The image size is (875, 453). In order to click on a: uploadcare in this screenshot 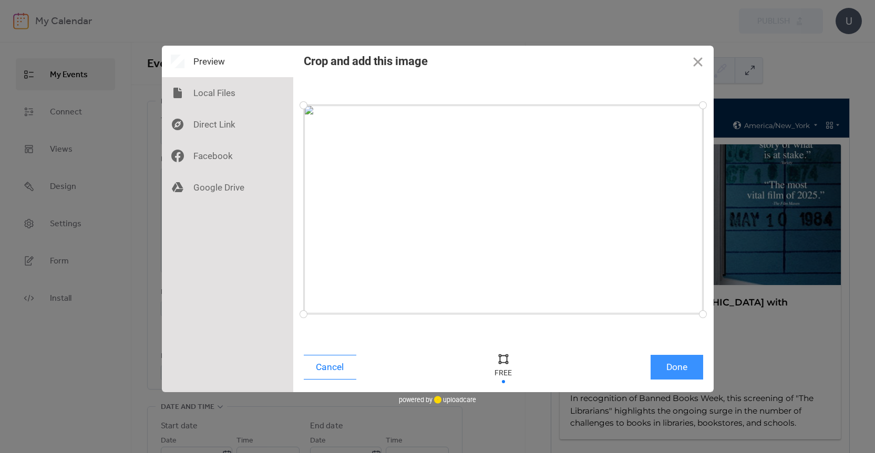, I will do `click(454, 400)`.